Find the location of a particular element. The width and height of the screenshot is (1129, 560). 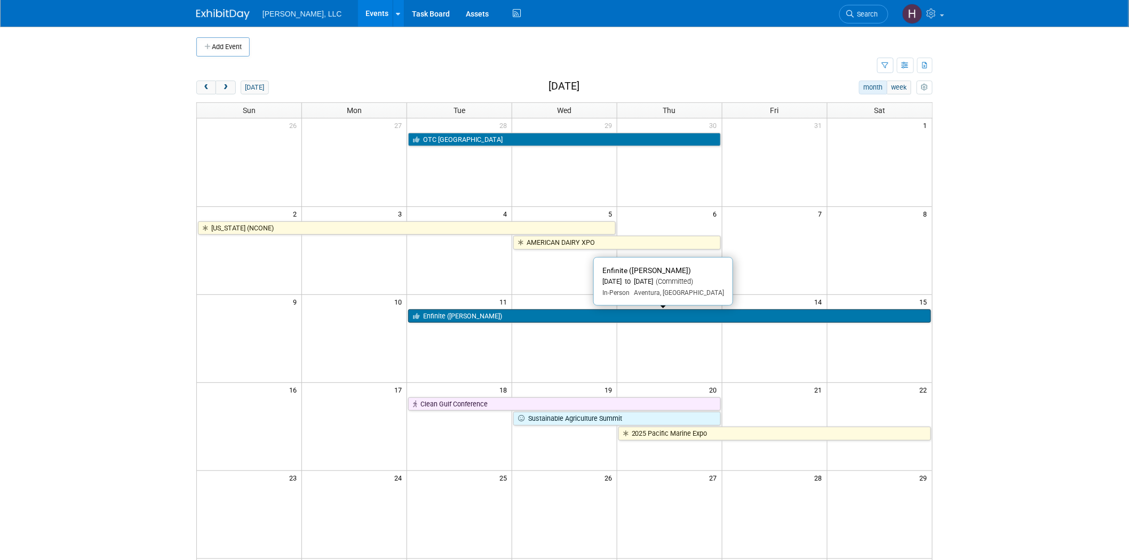

span: 8 is located at coordinates (927, 213).